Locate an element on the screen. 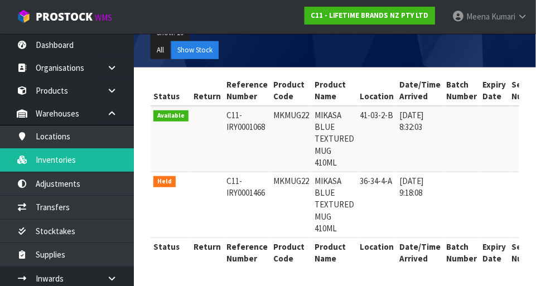 The width and height of the screenshot is (536, 286). small: WMS is located at coordinates (103, 17).